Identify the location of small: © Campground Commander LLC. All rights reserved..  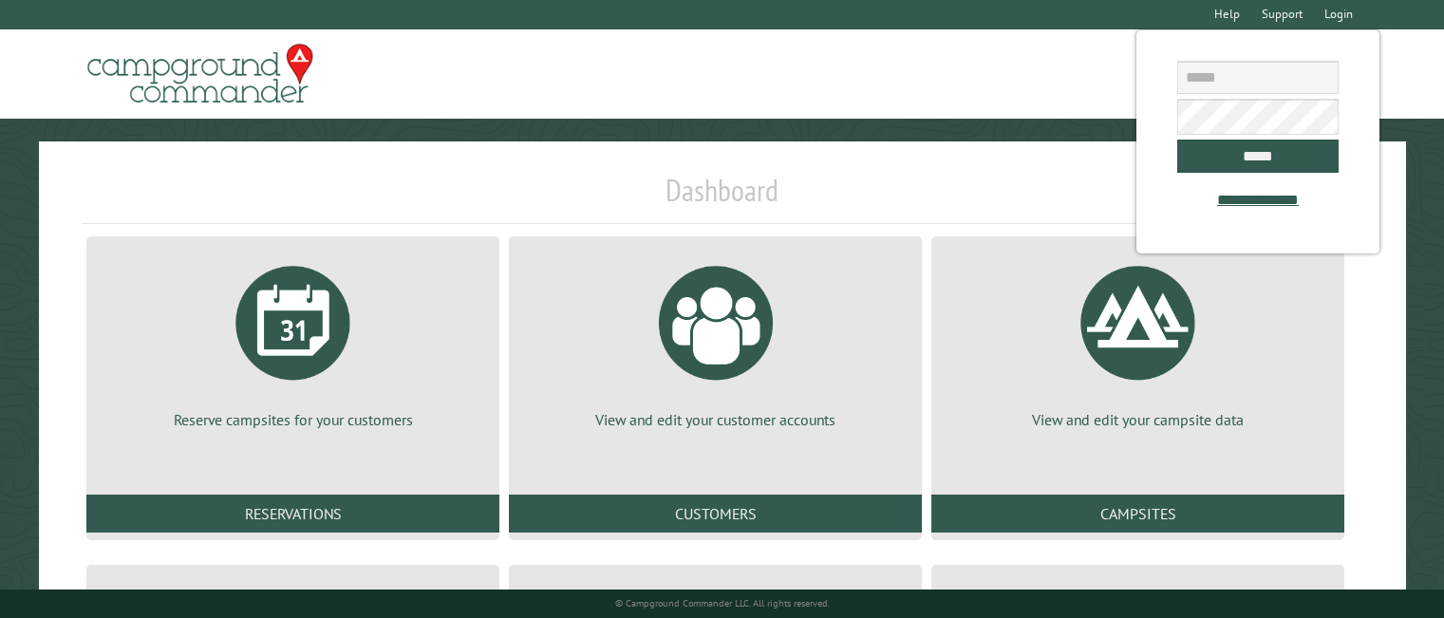
(722, 603).